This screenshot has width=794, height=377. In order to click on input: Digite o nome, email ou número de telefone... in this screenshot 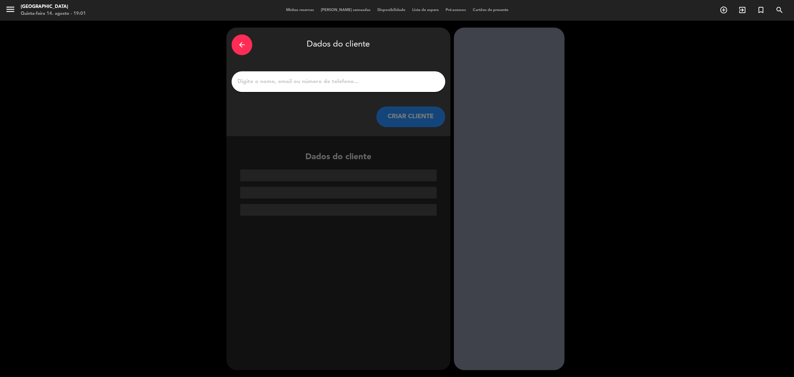, I will do `click(338, 82)`.